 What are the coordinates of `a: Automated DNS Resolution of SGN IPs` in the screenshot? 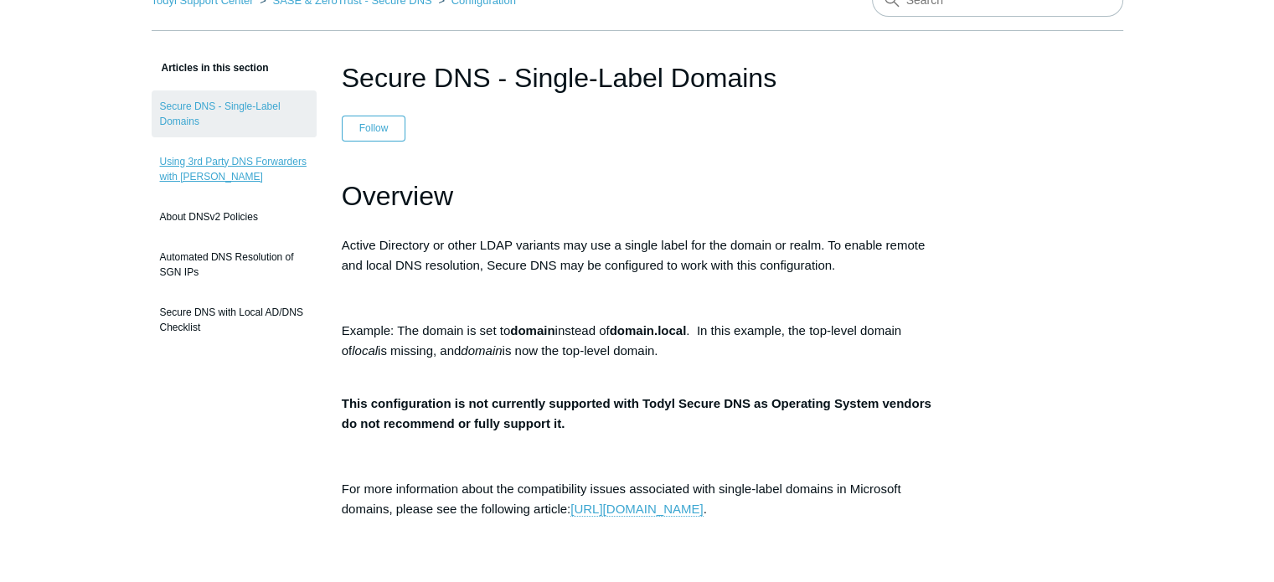 It's located at (234, 265).